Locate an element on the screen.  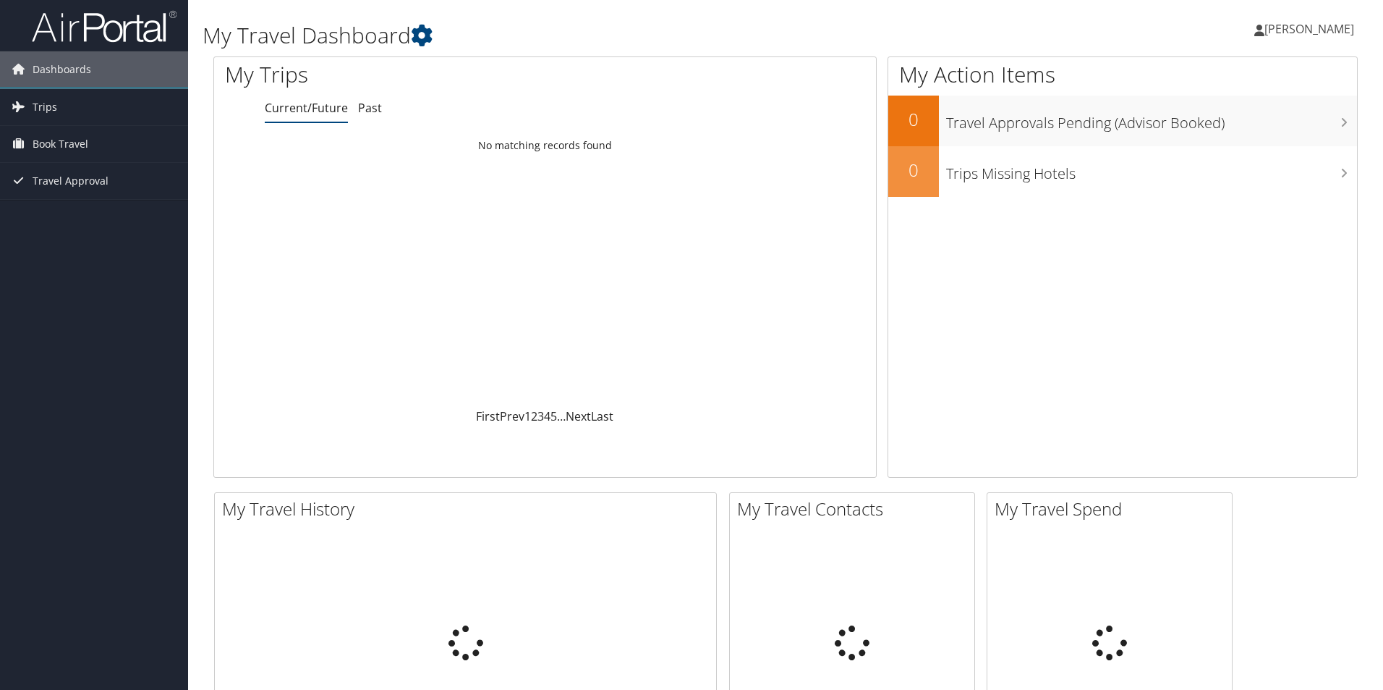
h3: Trips Missing Hotels is located at coordinates (1152, 170).